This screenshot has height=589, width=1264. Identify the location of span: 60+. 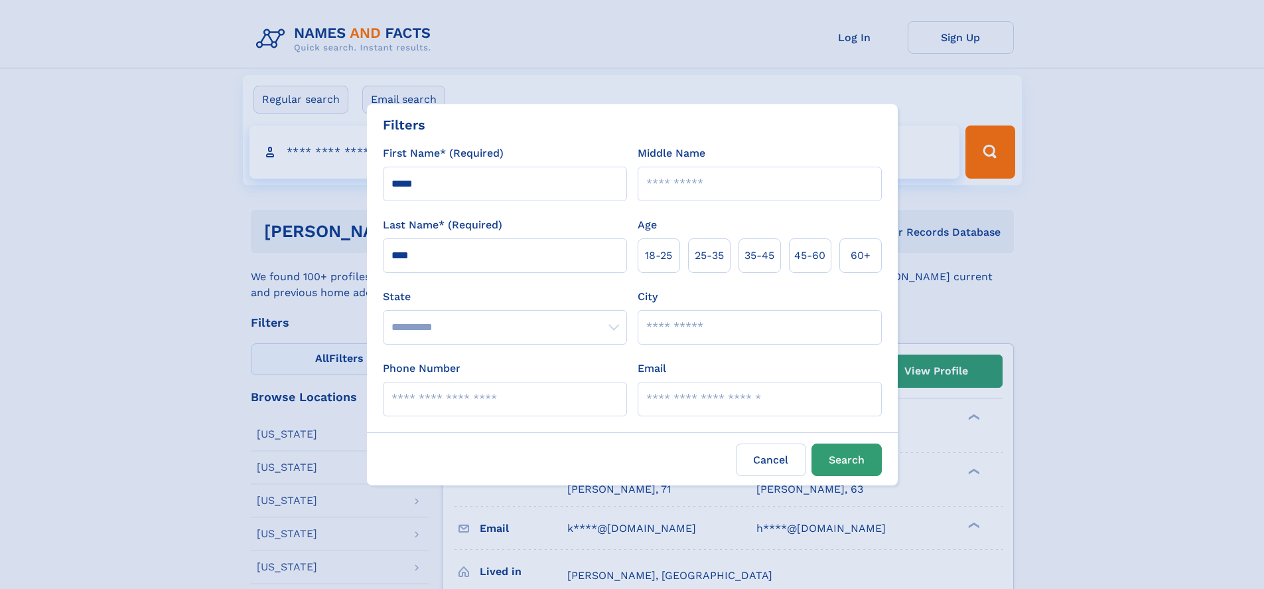
(861, 255).